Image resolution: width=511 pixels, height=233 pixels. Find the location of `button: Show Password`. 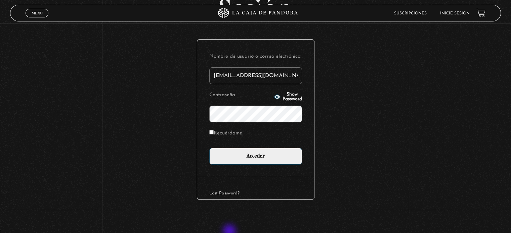

button: Show Password is located at coordinates (288, 97).